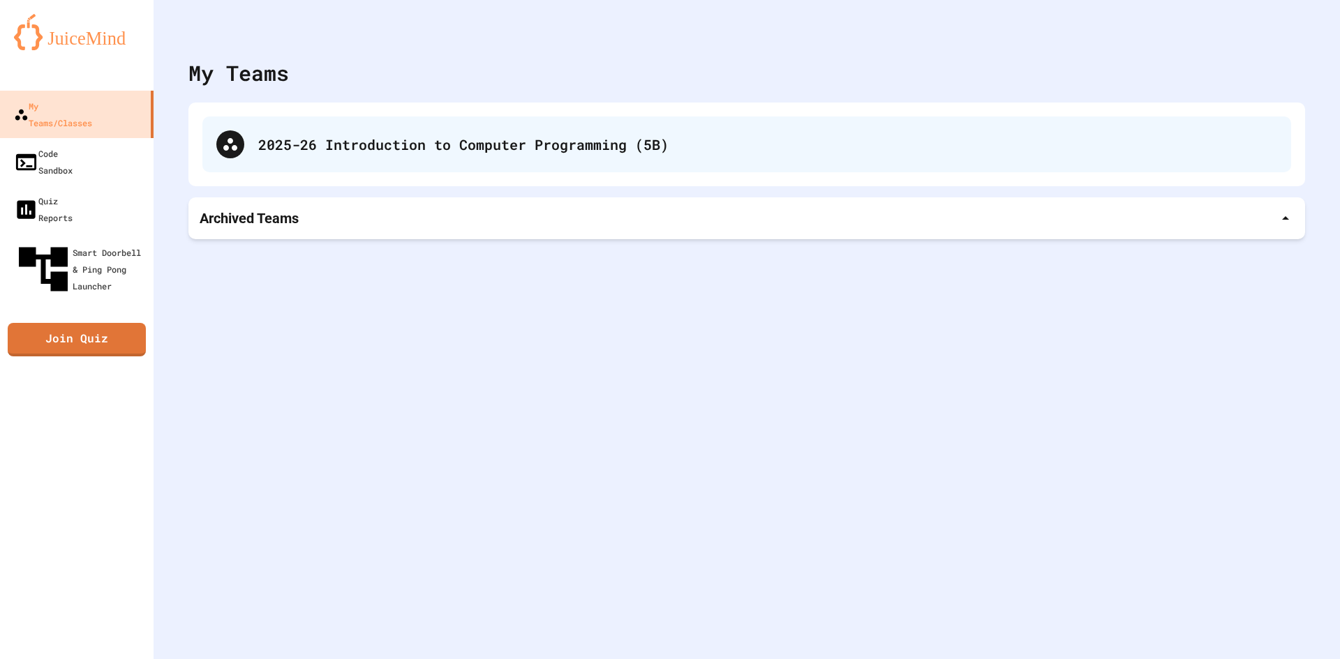  Describe the element at coordinates (77, 32) in the screenshot. I see `img: logo-orange.svg` at that location.